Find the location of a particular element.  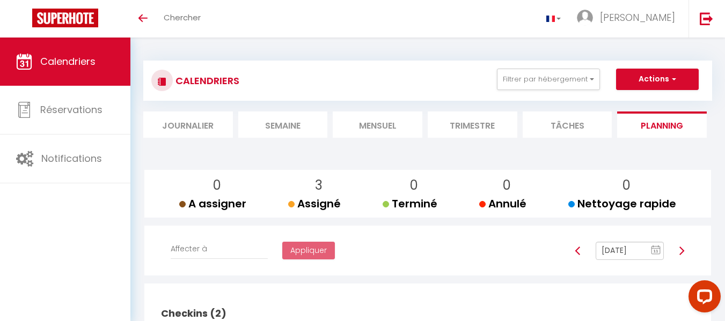

button: Filtrer par hébergement is located at coordinates (548, 79).